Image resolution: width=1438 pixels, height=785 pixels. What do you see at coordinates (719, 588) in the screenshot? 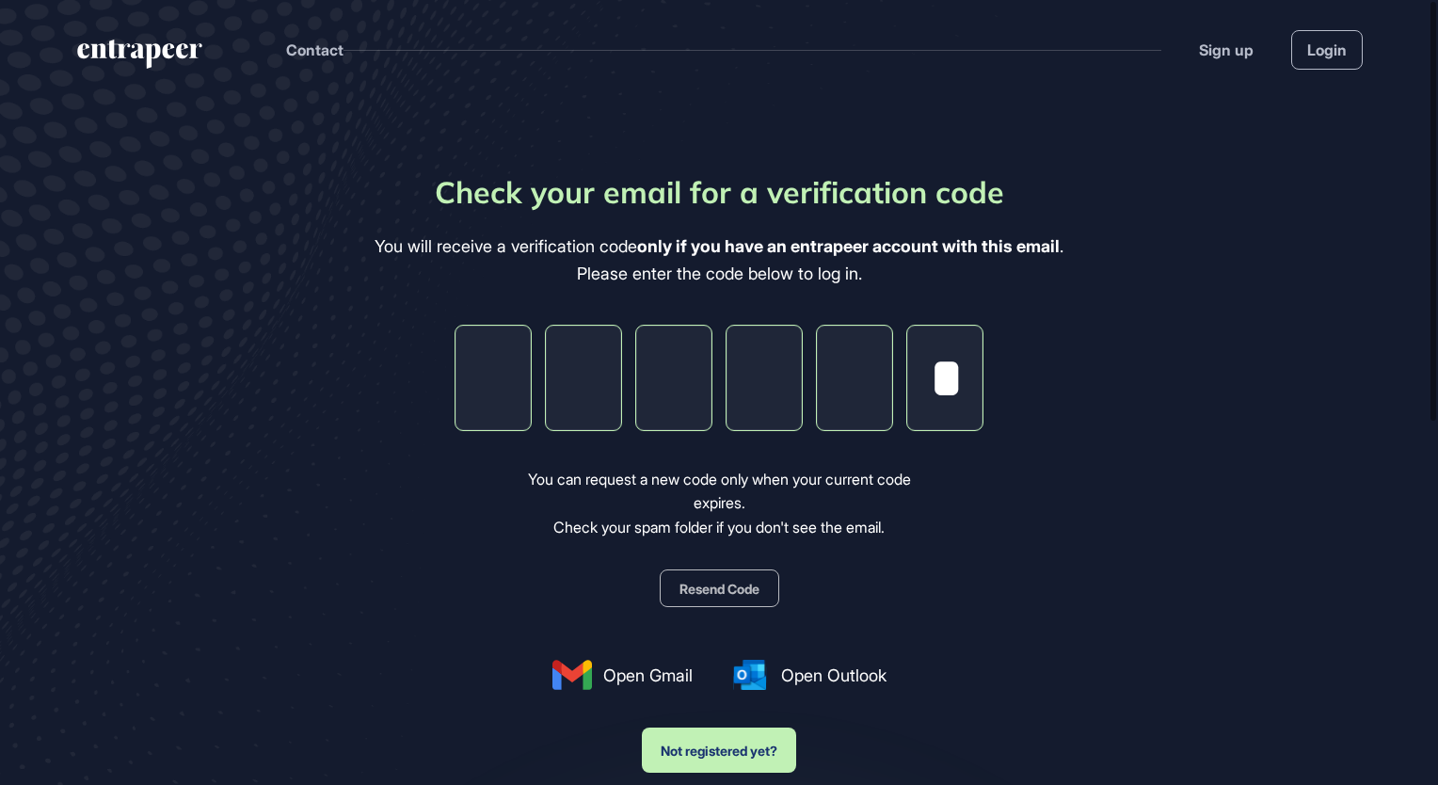
I see `button: Resend Code` at bounding box center [719, 588].